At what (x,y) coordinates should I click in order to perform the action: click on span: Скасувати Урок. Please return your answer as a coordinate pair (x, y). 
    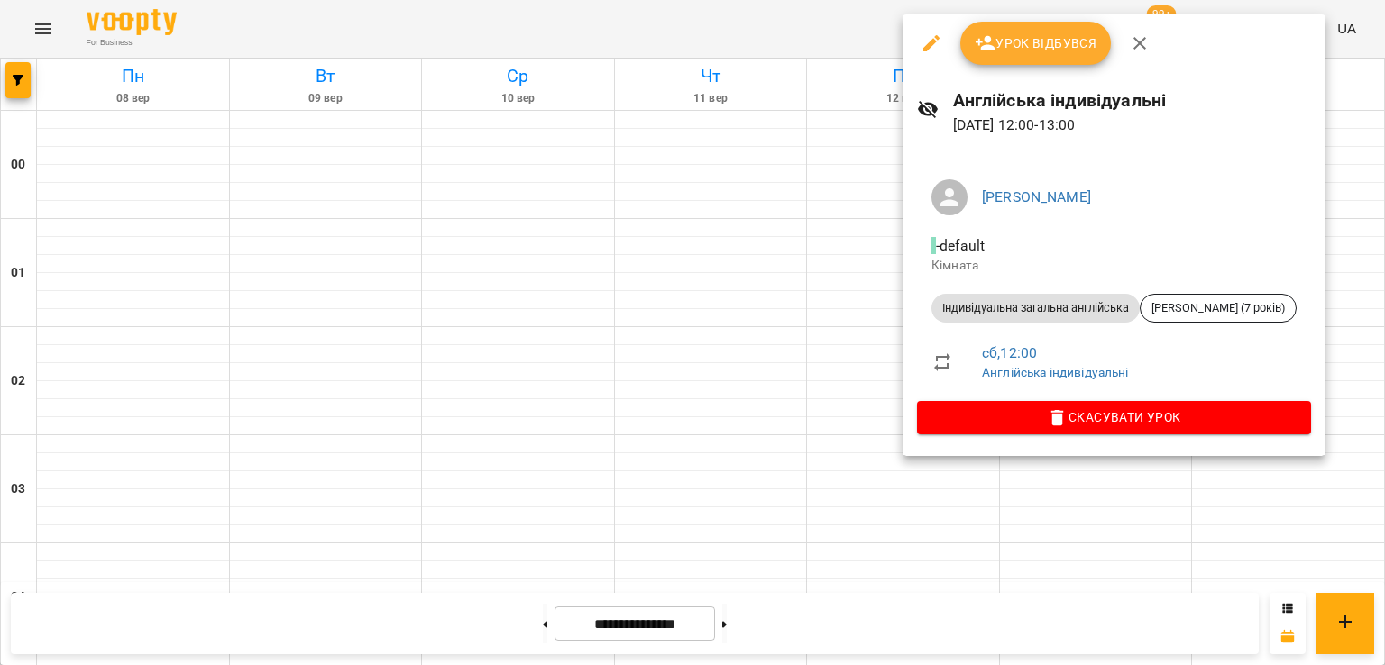
    Looking at the image, I should click on (1114, 417).